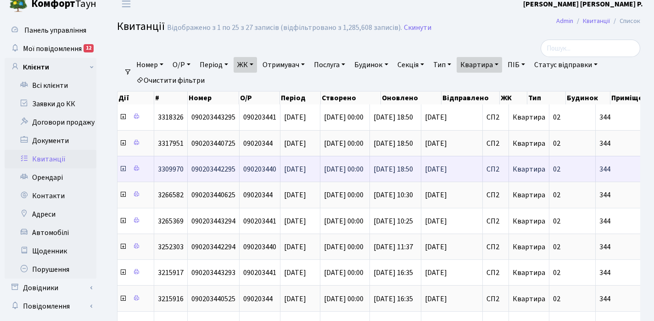 This screenshot has height=321, width=654. Describe the element at coordinates (51, 159) in the screenshot. I see `a: Квитанції` at that location.